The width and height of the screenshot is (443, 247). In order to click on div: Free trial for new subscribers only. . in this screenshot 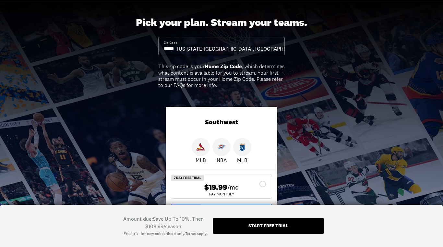, I will do `click(165, 233)`.